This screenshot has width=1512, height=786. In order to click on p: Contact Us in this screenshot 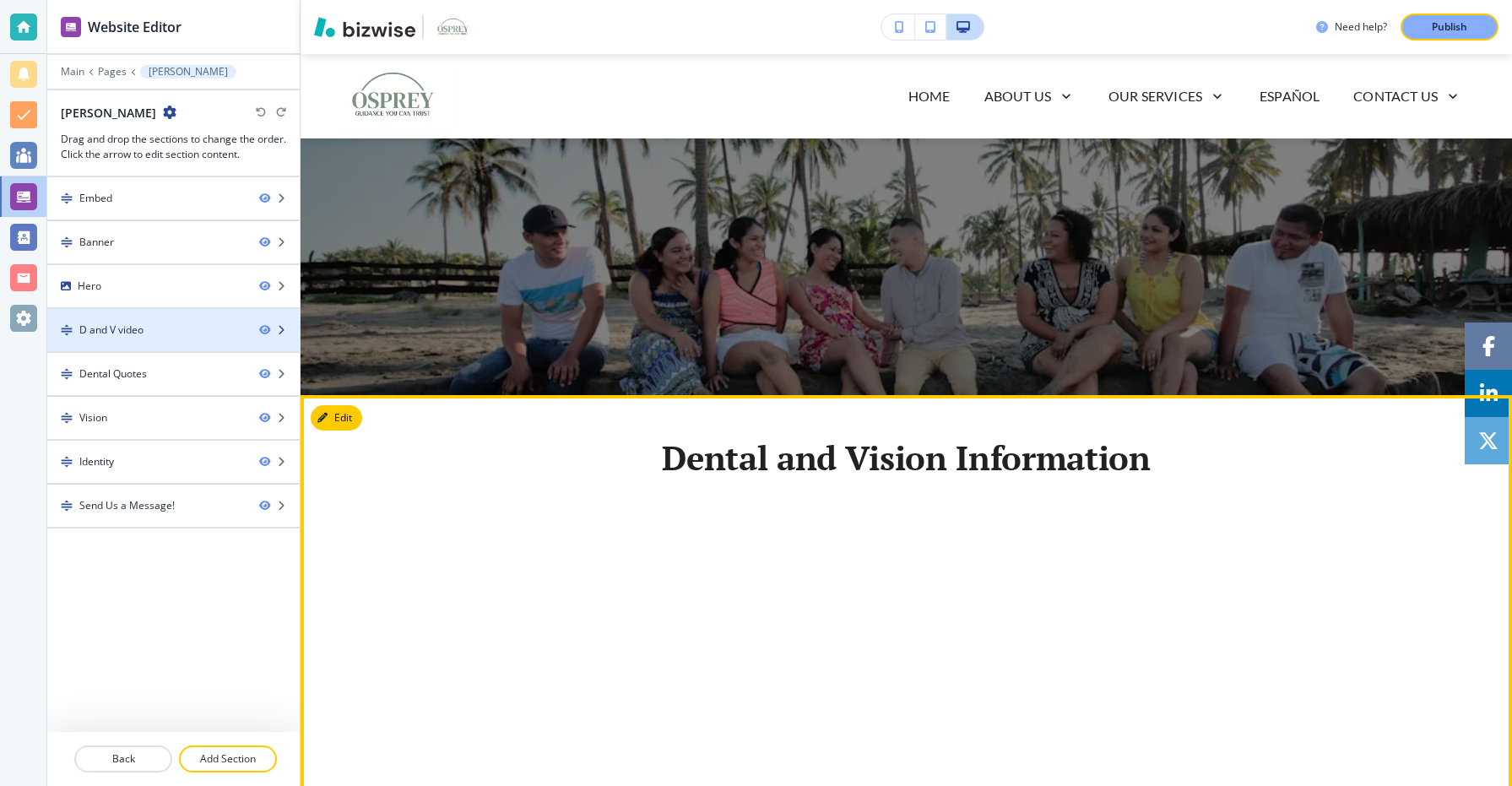, I will do `click(1395, 96)`.